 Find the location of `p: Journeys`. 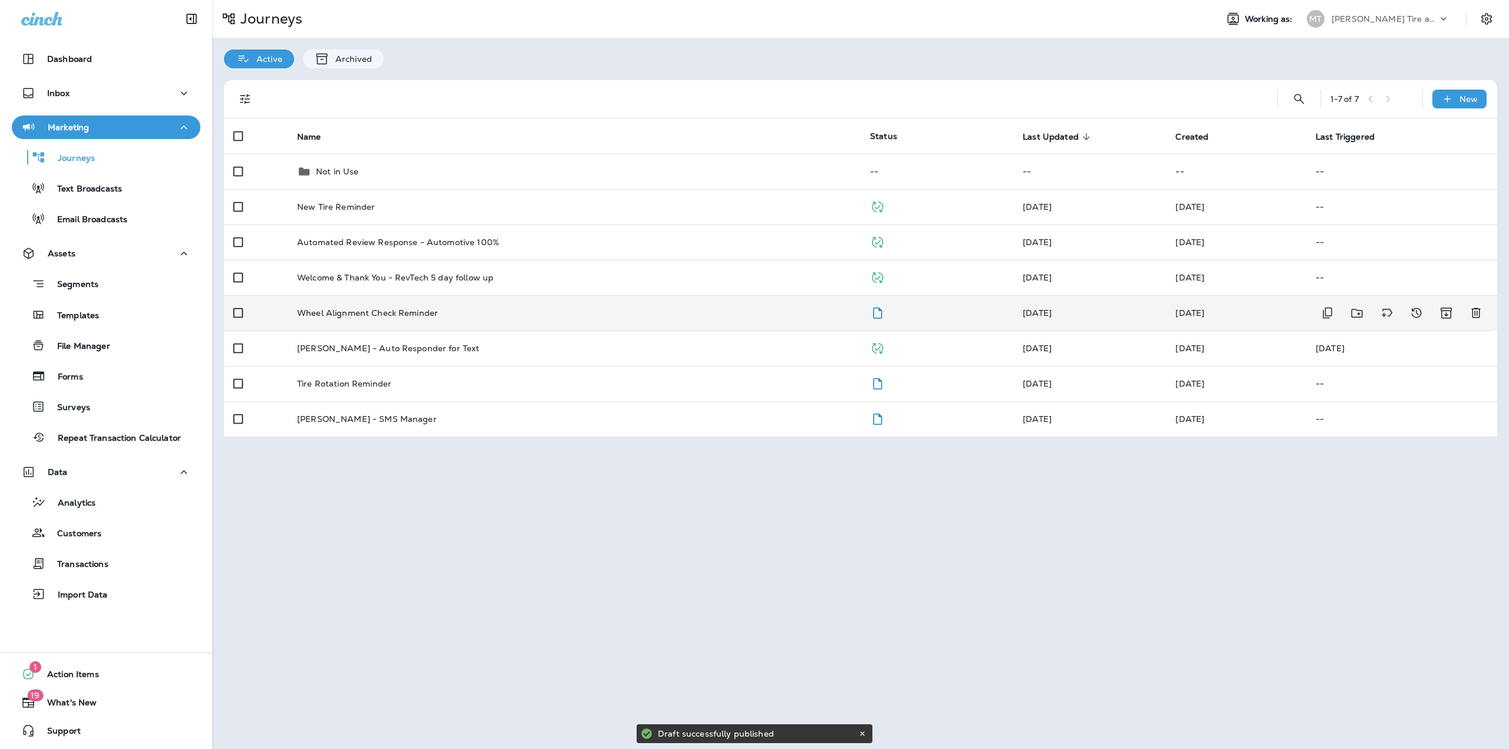

p: Journeys is located at coordinates (70, 159).